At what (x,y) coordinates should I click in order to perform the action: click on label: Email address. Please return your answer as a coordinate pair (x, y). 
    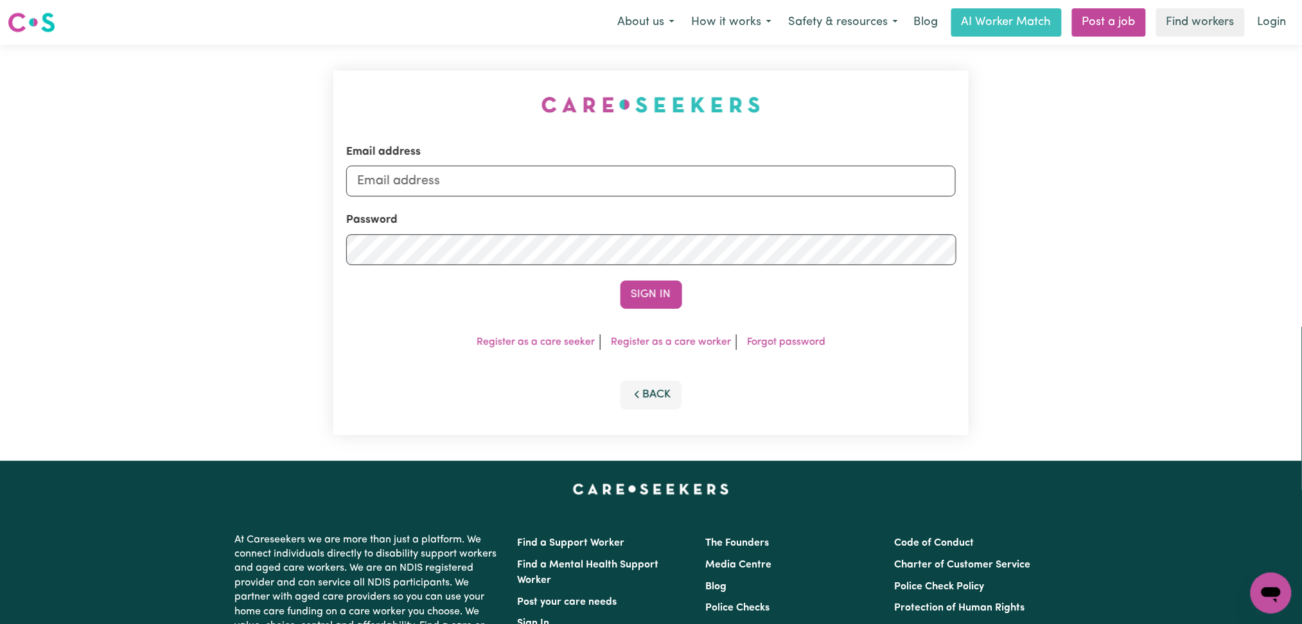
    Looking at the image, I should click on (383, 152).